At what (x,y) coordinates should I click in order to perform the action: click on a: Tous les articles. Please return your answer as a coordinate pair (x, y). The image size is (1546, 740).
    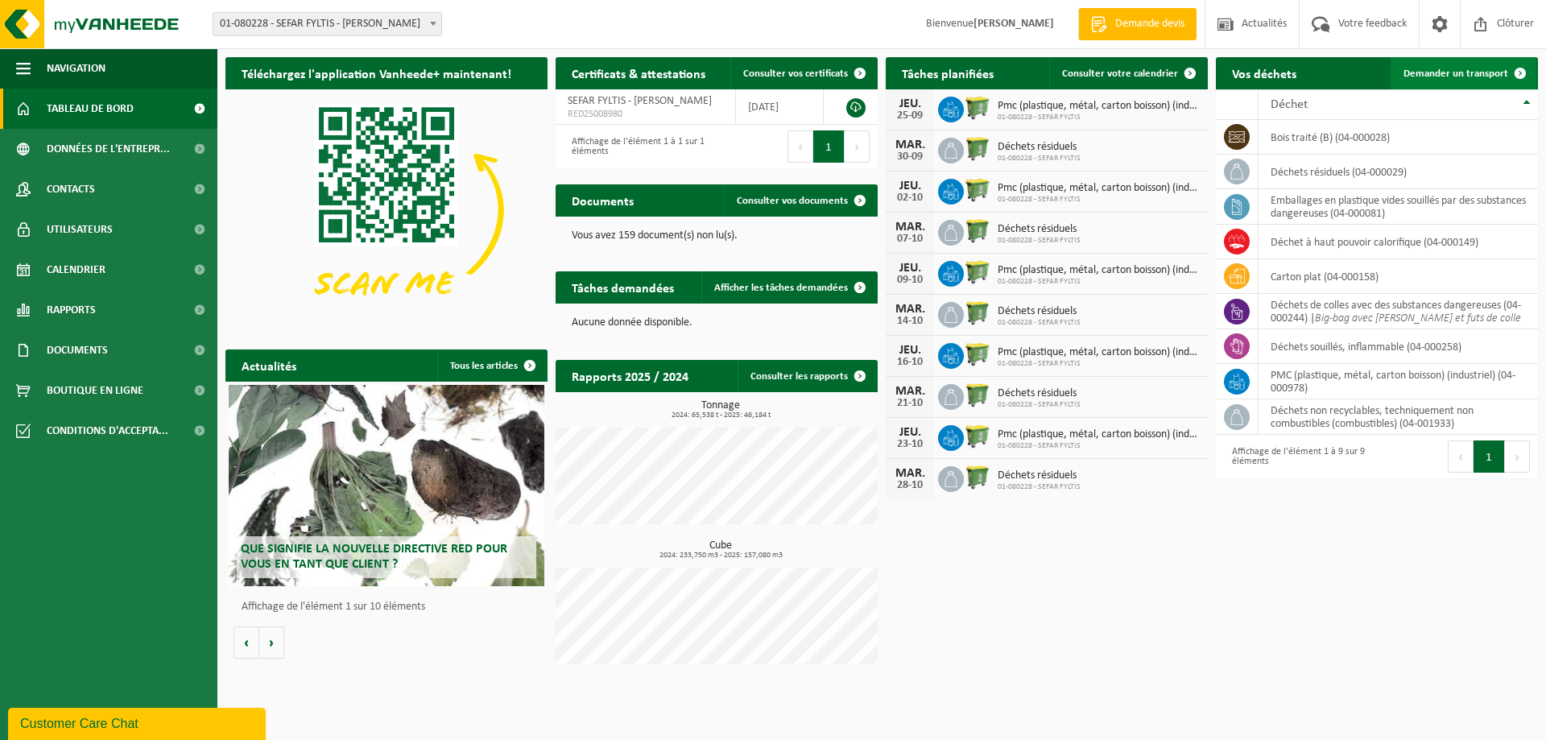
    Looking at the image, I should click on (491, 366).